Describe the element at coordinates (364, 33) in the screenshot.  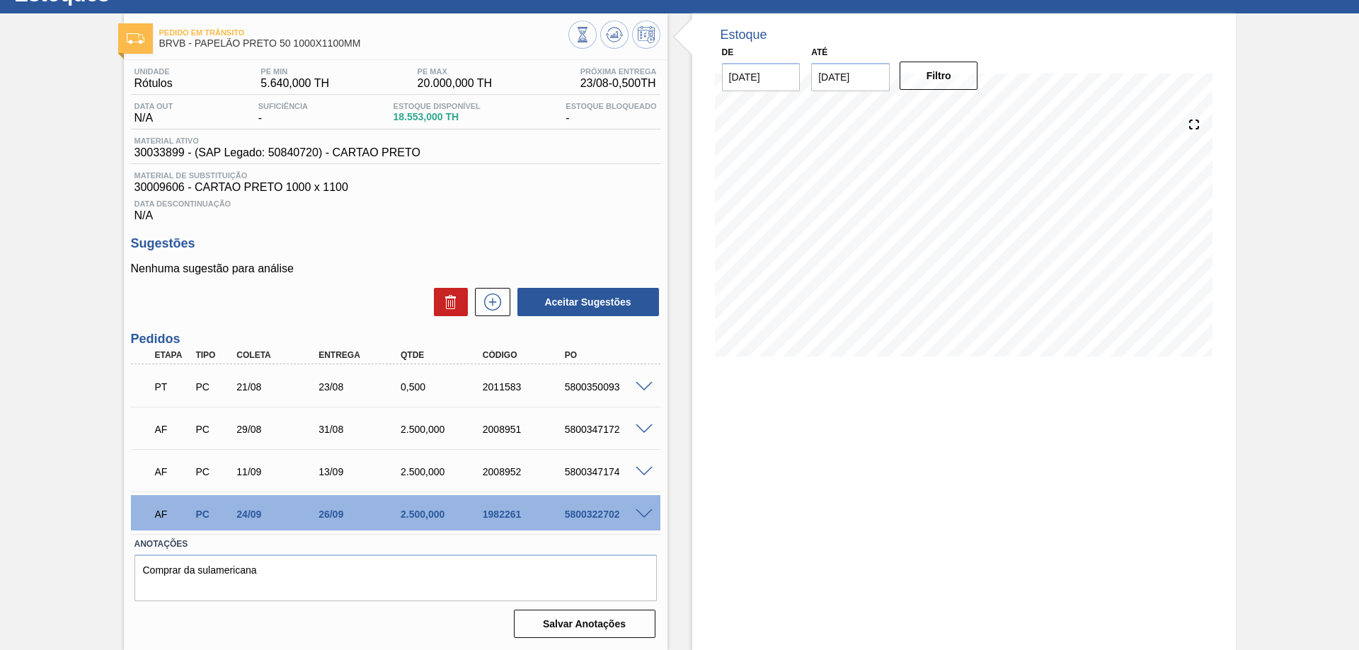
I see `span: Pedido em Trânsito` at that location.